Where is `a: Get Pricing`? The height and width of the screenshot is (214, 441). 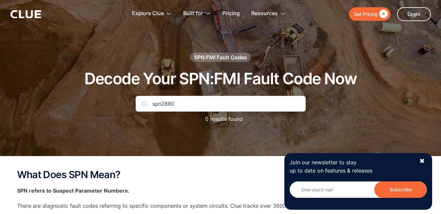
a: Get Pricing is located at coordinates (370, 14).